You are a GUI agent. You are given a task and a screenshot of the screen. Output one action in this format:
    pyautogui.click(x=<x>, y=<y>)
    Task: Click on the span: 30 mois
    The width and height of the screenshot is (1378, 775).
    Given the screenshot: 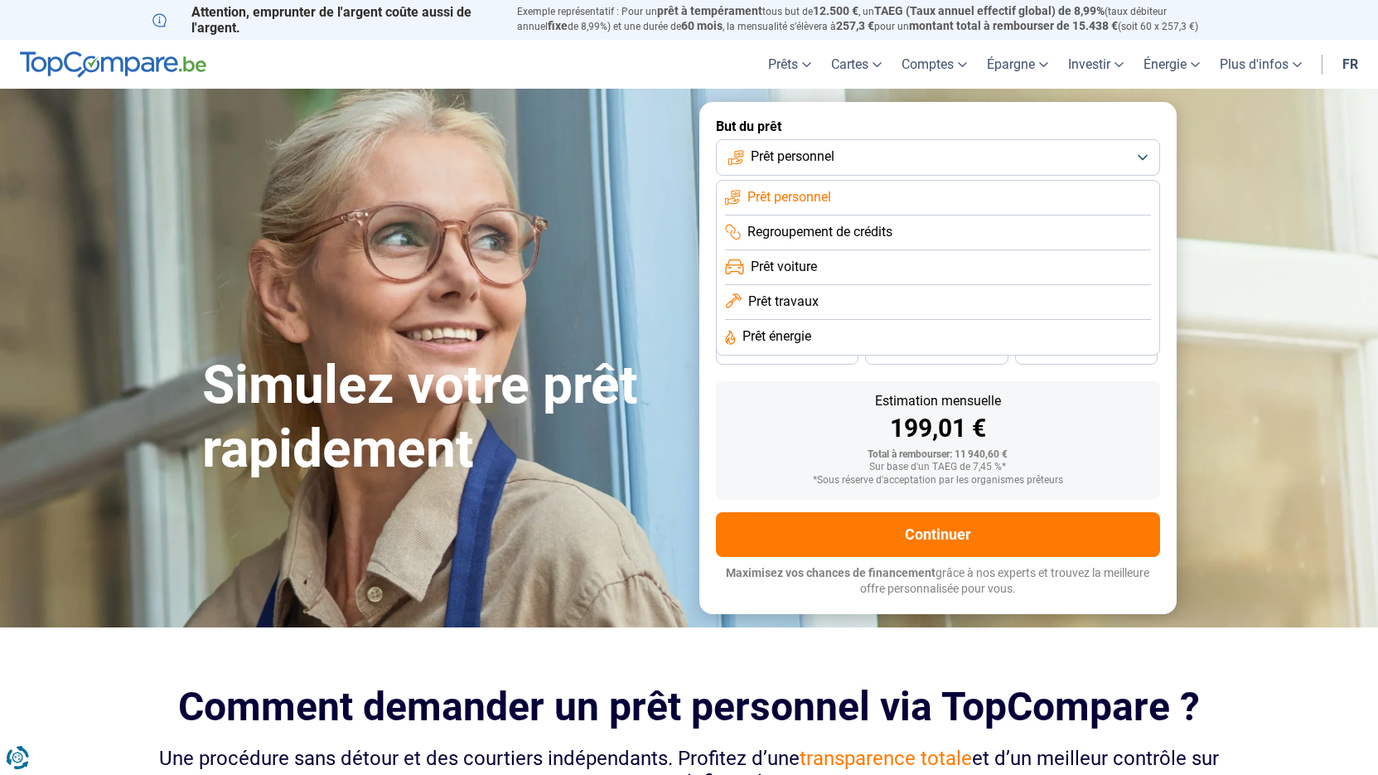 What is the action you would take?
    pyautogui.click(x=936, y=352)
    